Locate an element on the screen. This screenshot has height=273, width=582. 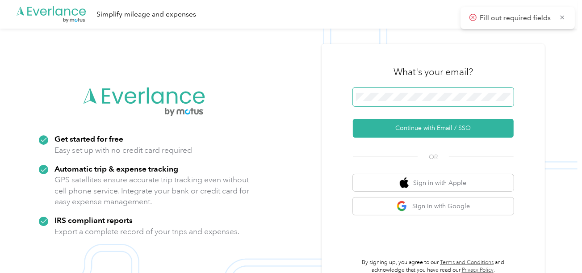
strong: Get started for free is located at coordinates (89, 138).